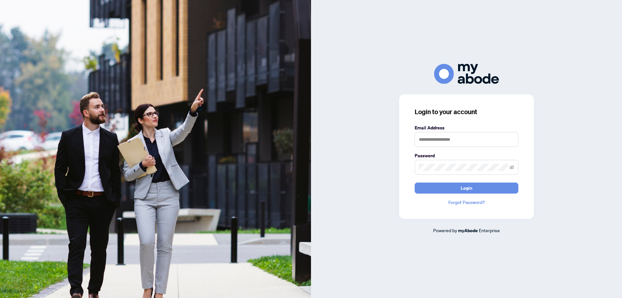 Image resolution: width=622 pixels, height=298 pixels. Describe the element at coordinates (466, 112) in the screenshot. I see `h3: Login to your account` at that location.